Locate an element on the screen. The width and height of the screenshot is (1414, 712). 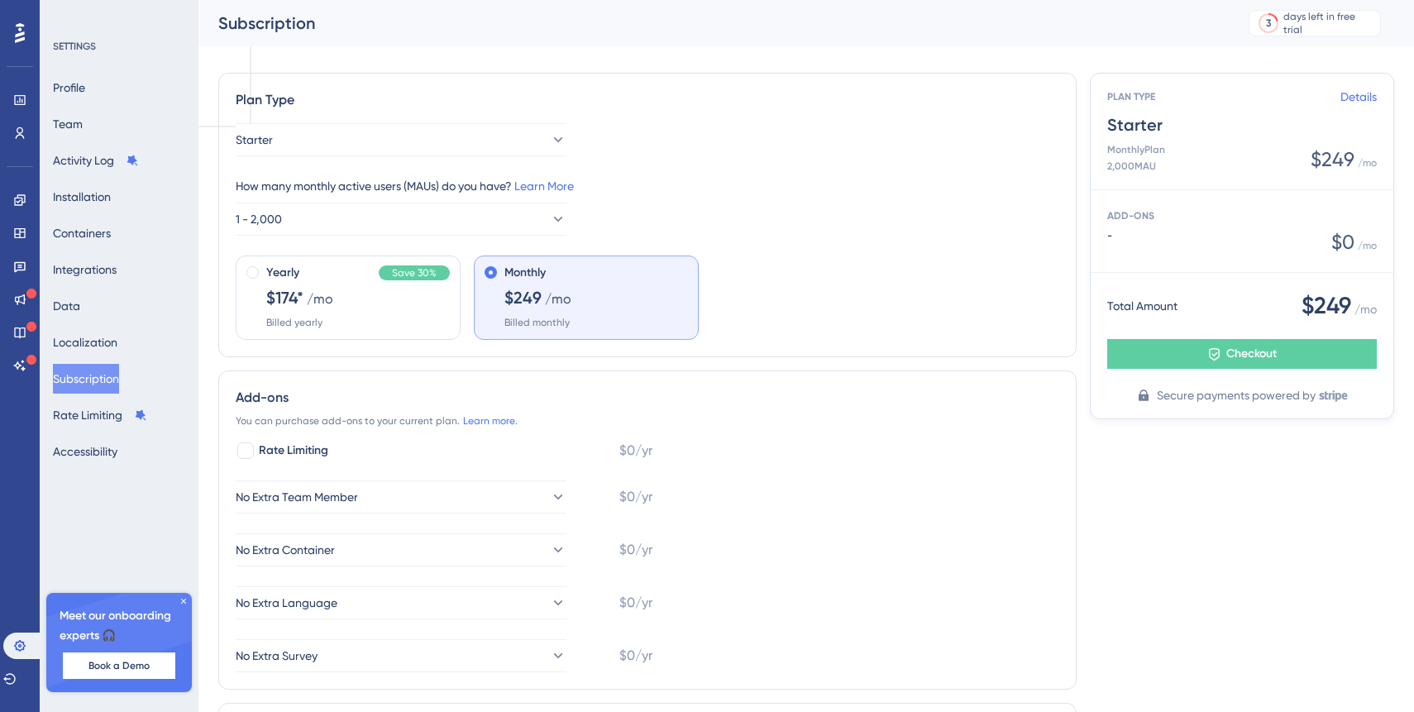
div: 3 is located at coordinates (1268, 23).